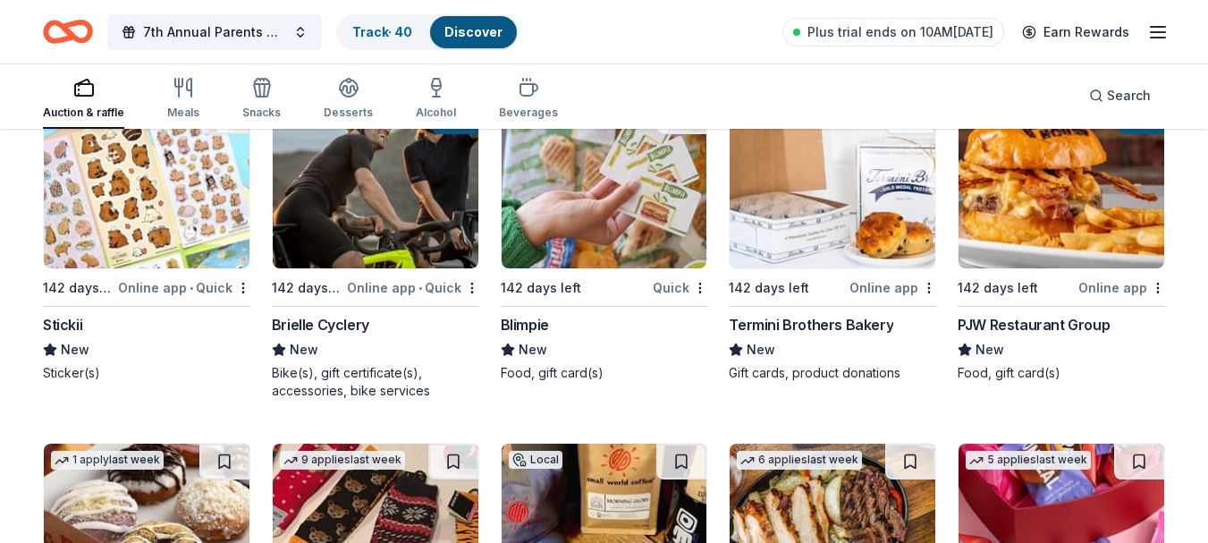 The height and width of the screenshot is (543, 1208). What do you see at coordinates (1075, 32) in the screenshot?
I see `a: Earn Rewards` at bounding box center [1075, 32].